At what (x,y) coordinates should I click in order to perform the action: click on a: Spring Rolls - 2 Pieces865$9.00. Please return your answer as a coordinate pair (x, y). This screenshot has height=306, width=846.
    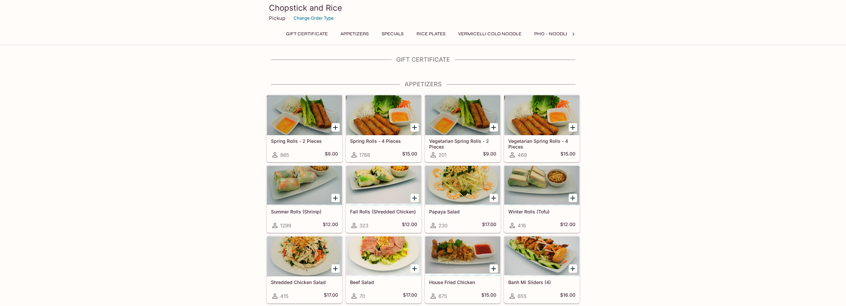
    Looking at the image, I should click on (305, 128).